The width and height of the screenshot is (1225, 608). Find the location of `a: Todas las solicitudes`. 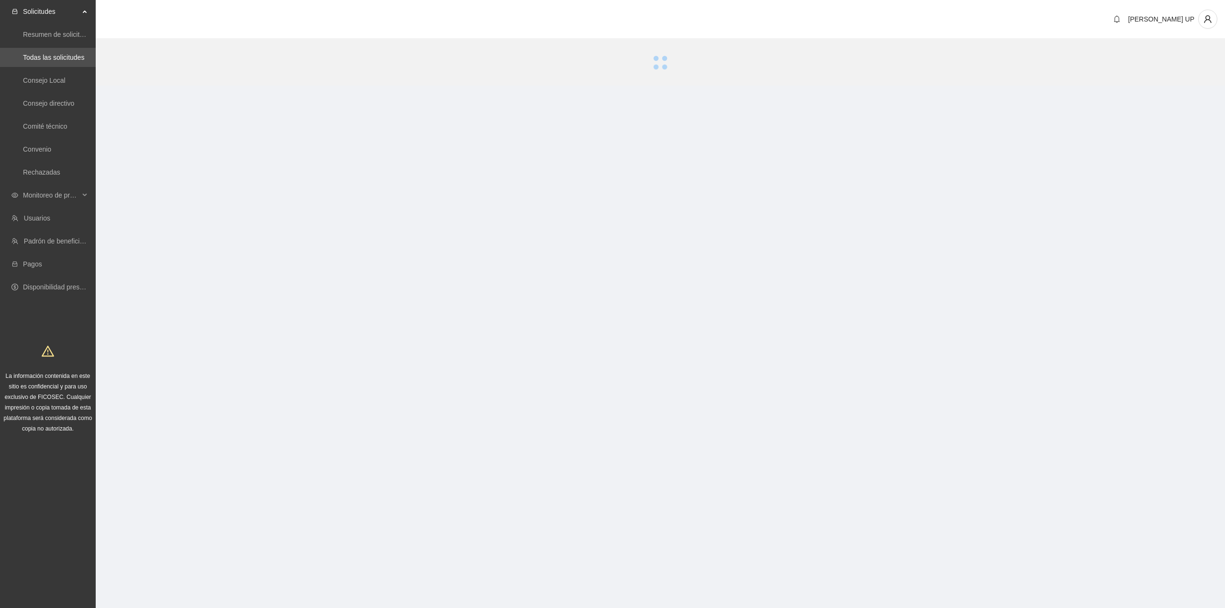

a: Todas las solicitudes is located at coordinates (54, 57).